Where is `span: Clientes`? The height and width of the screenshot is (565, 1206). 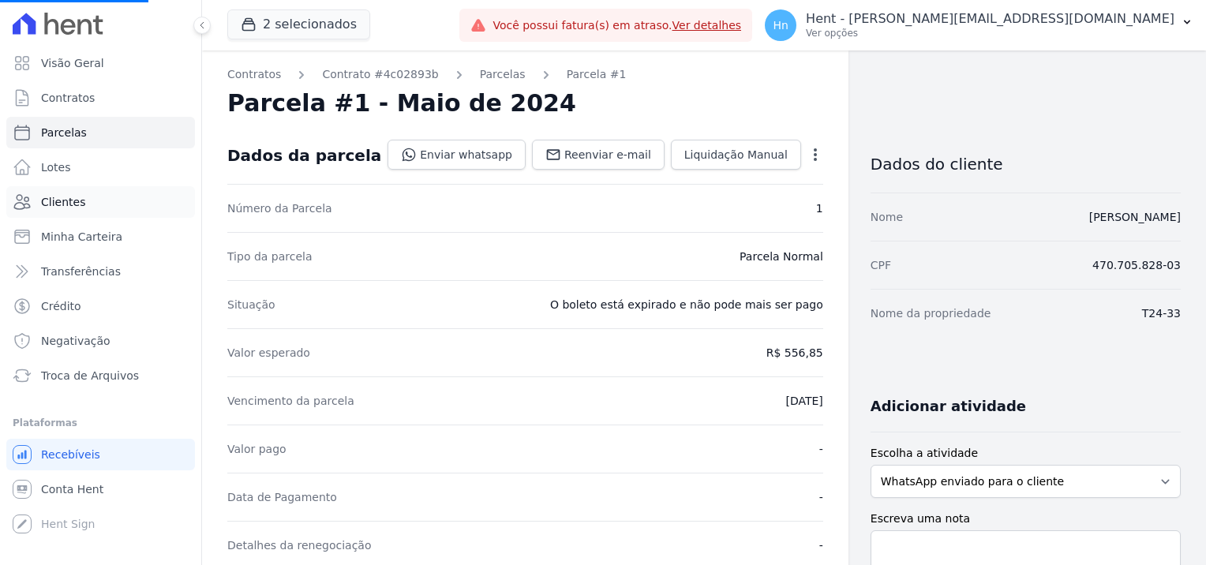 span: Clientes is located at coordinates (63, 202).